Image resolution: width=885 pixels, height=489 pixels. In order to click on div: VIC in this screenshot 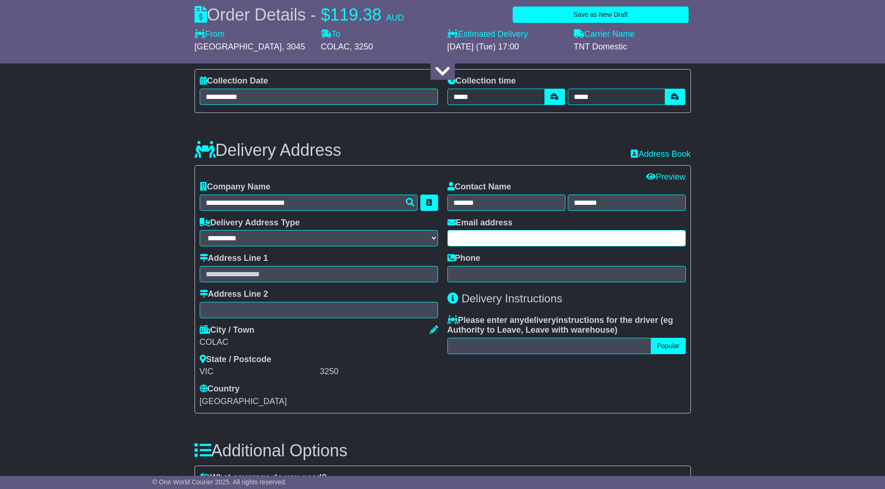, I will do `click(258, 372)`.